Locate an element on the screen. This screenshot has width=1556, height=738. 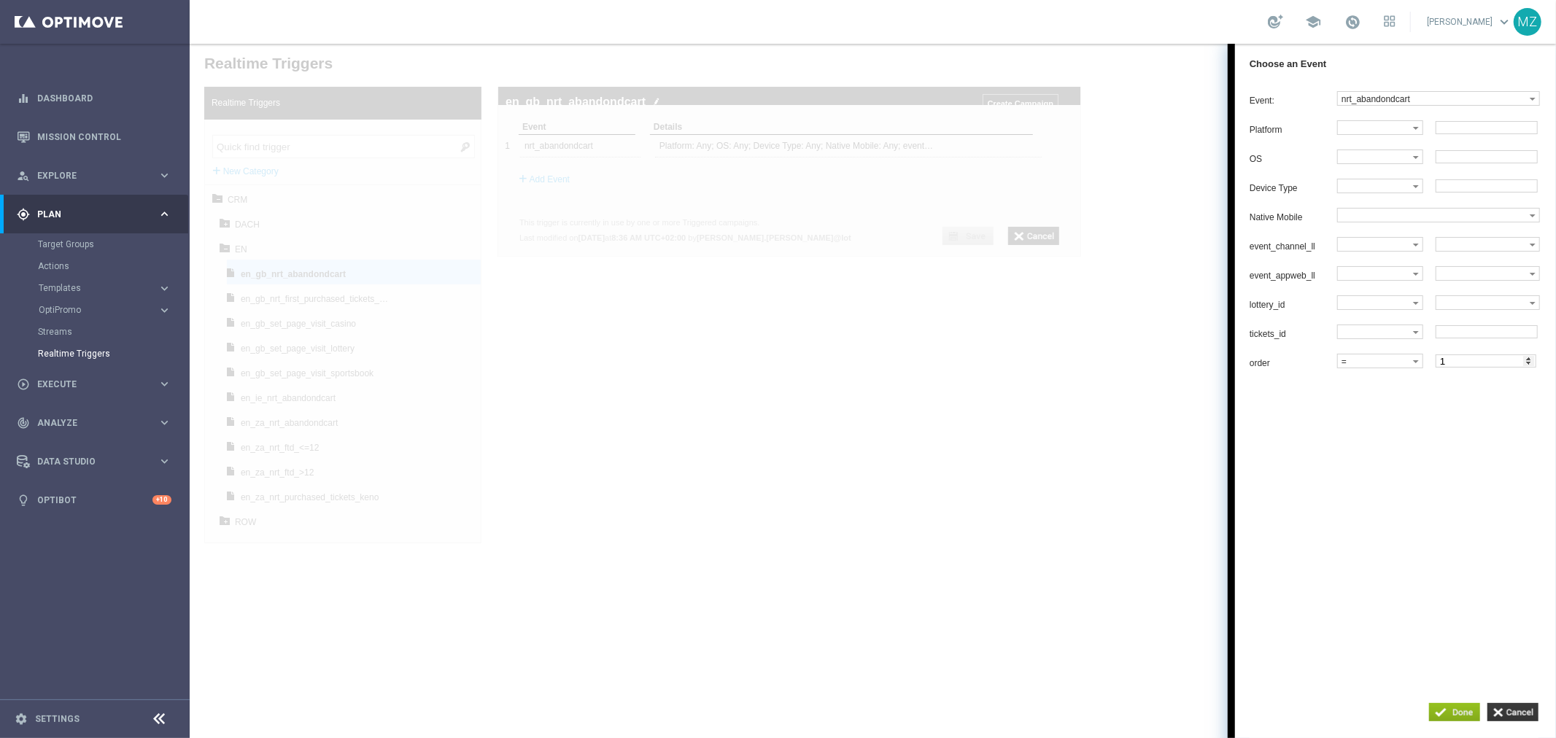
a: Mission Control is located at coordinates (104, 136).